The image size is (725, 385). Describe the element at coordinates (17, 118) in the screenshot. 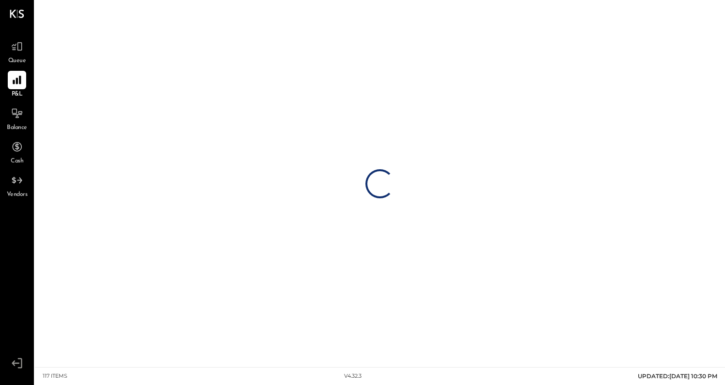

I see `a: Balance` at that location.